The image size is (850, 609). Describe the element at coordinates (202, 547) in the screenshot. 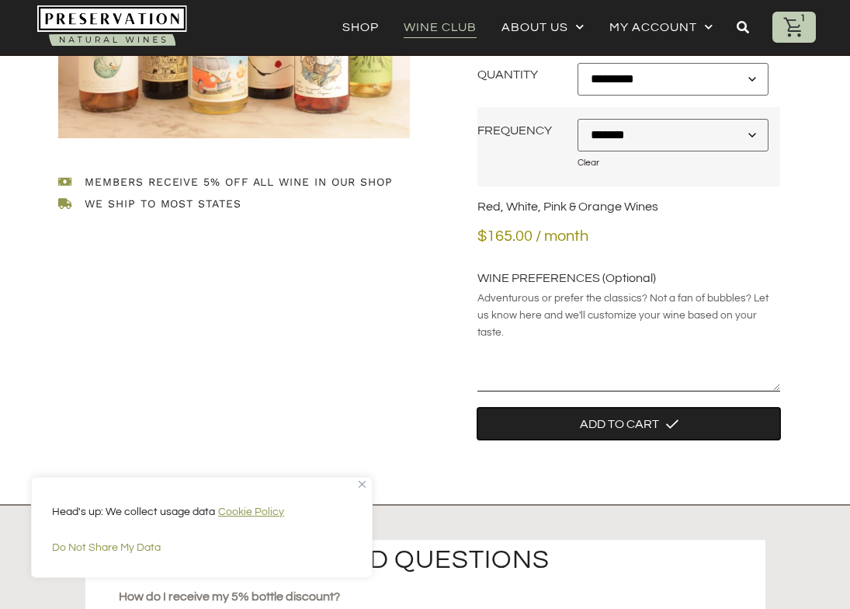

I see `button: Do Not Share My Data` at that location.